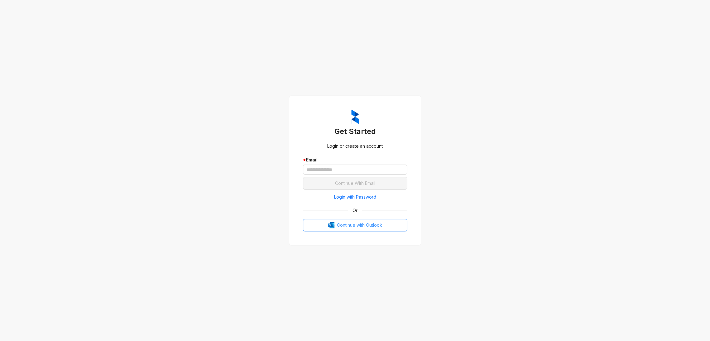 The image size is (710, 341). Describe the element at coordinates (355, 183) in the screenshot. I see `button: Continue With Email` at that location.